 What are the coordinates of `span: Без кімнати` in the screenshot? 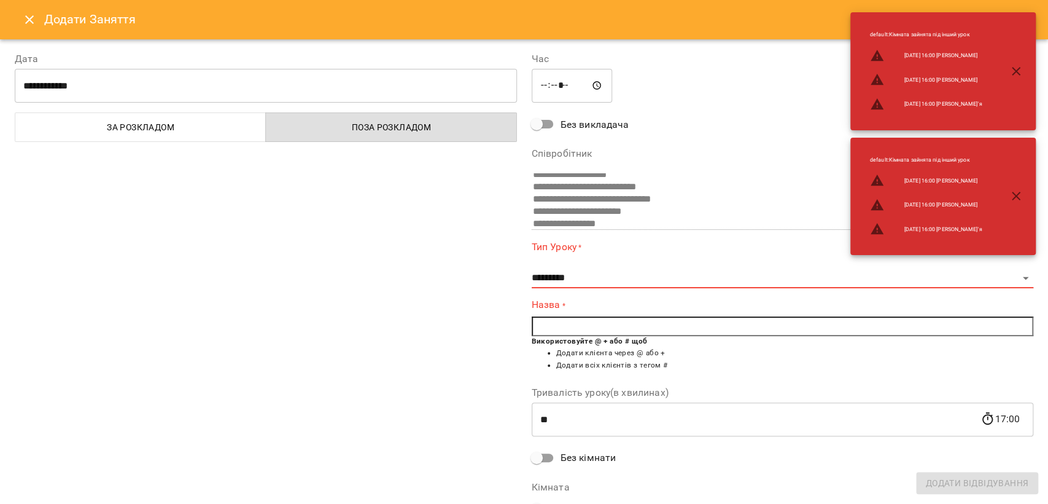 It's located at (588, 458).